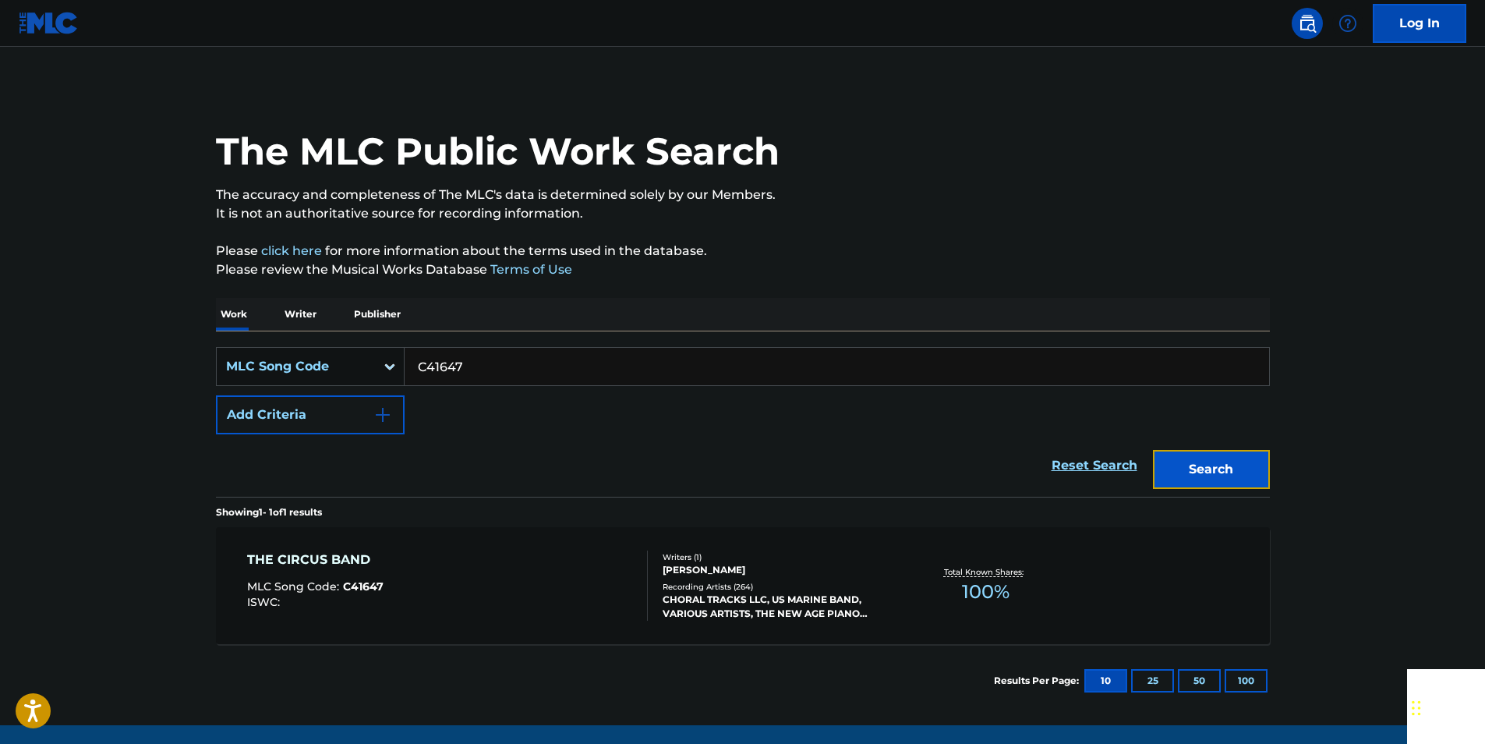 This screenshot has width=1485, height=744. I want to click on div: CHORAL TRACKS LLC, US MARINE BAND, VARIOUS ARTISTS, THE NEW AGE PIANO COLLEGE OF MUSIC,THE NEW AG..., so click(781, 607).